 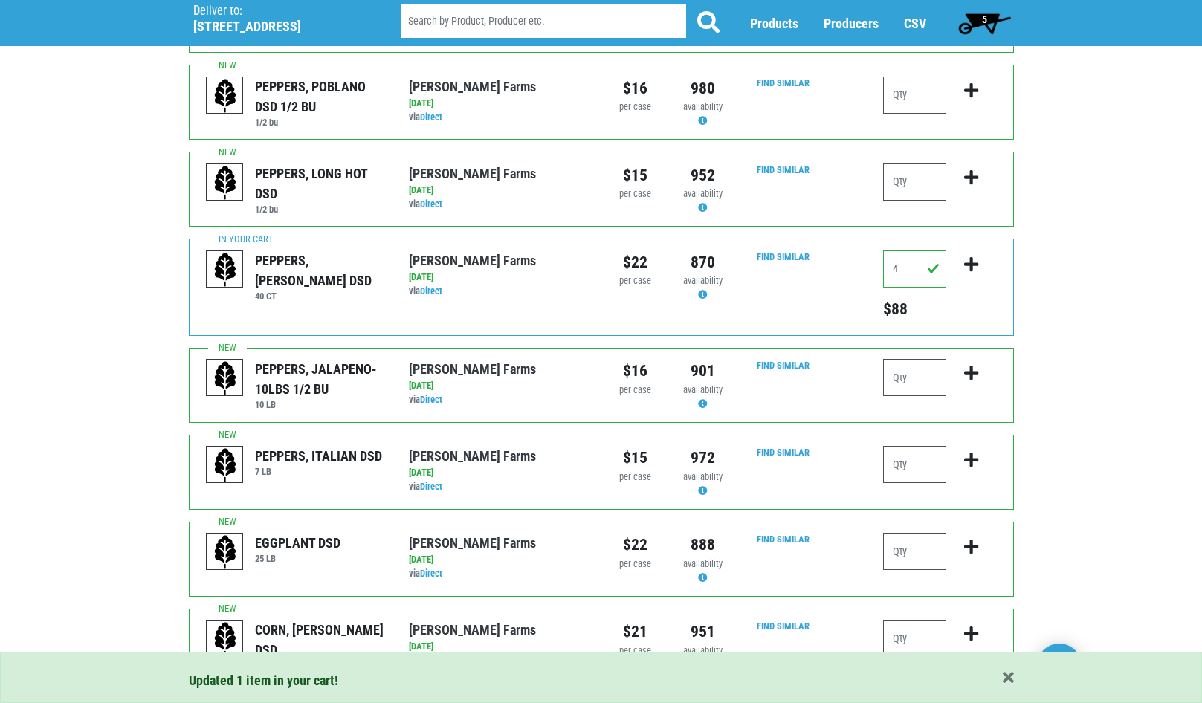 I want to click on span: Producers, so click(x=851, y=23).